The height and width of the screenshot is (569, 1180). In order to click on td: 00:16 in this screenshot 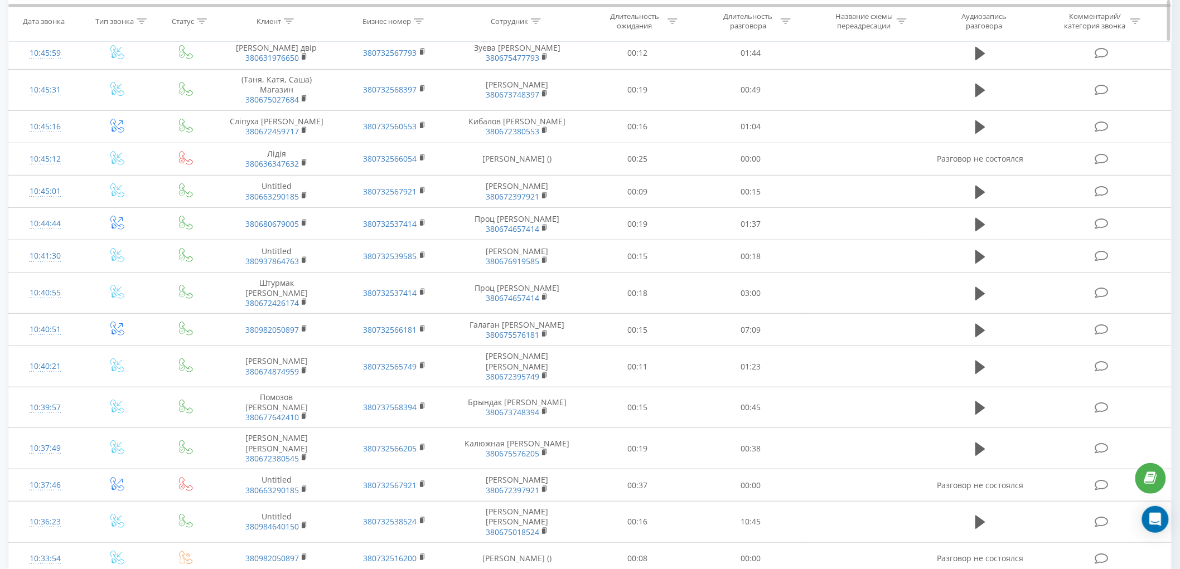, I will do `click(637, 523)`.